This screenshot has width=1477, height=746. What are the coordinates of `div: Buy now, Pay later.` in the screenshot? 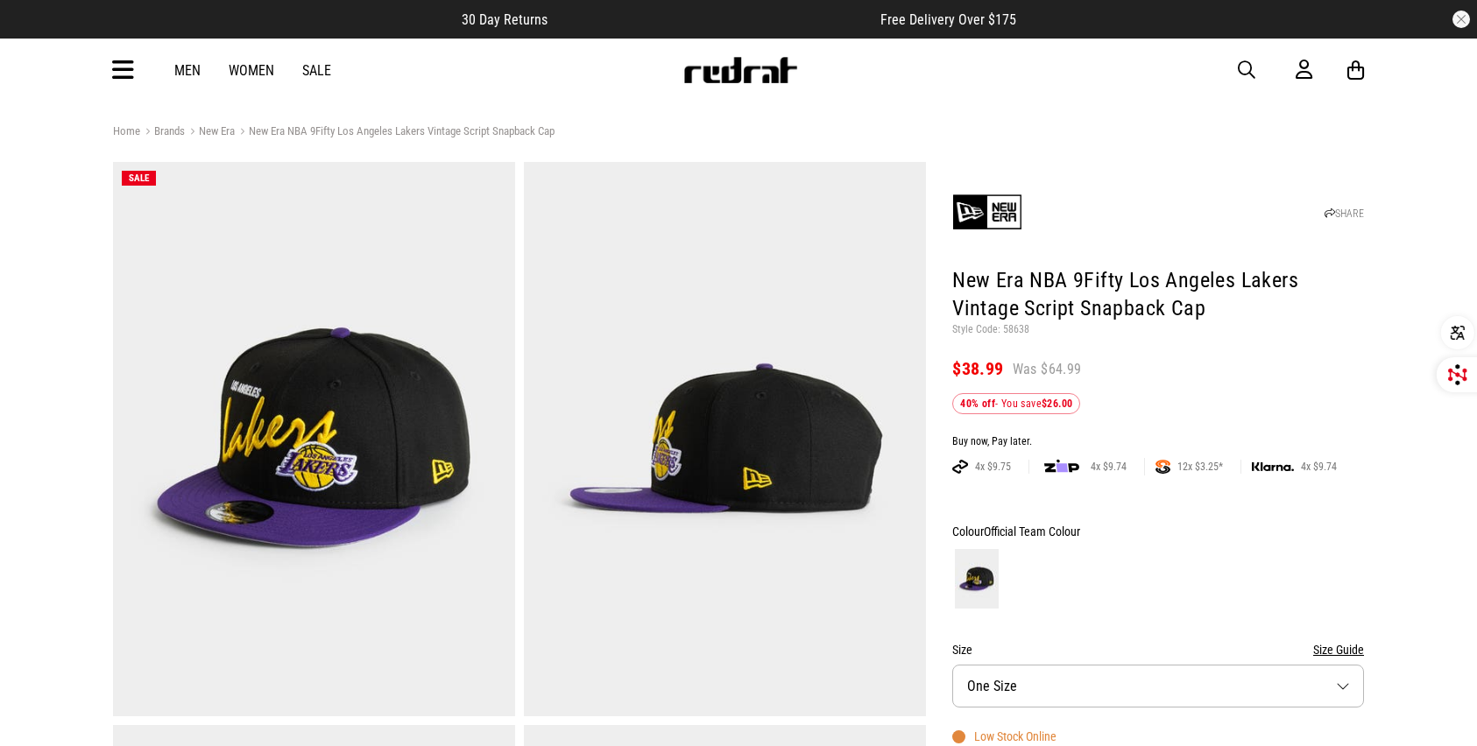 It's located at (1158, 442).